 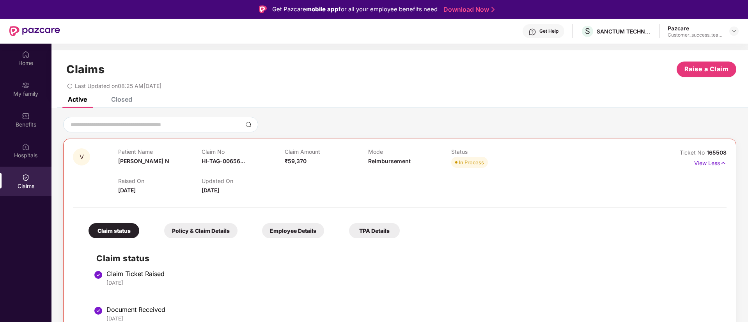 I want to click on img: svg+xml;base64,PHN2ZyBpZD0iSG9zcGl0YWxzIiB4bWxucz0iaHR0cDovL3d3dy53My5vcmcvMjAwMC9zdmciIHdpZHRoPS..., so click(x=26, y=147).